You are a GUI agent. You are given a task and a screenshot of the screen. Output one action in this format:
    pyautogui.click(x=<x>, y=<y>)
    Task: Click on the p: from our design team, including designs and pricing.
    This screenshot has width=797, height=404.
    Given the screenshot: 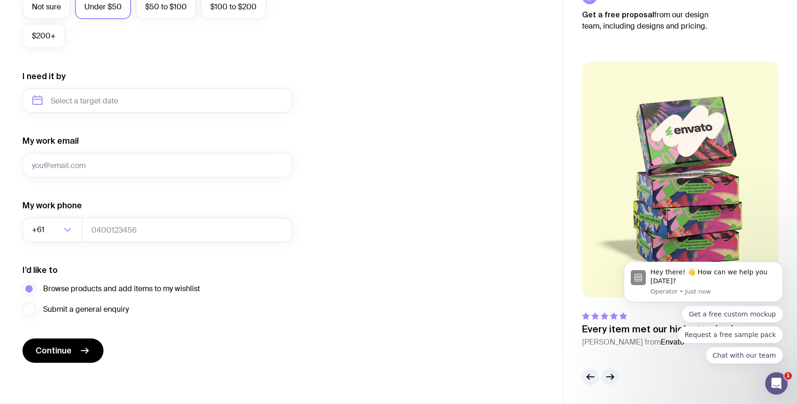 What is the action you would take?
    pyautogui.click(x=653, y=20)
    